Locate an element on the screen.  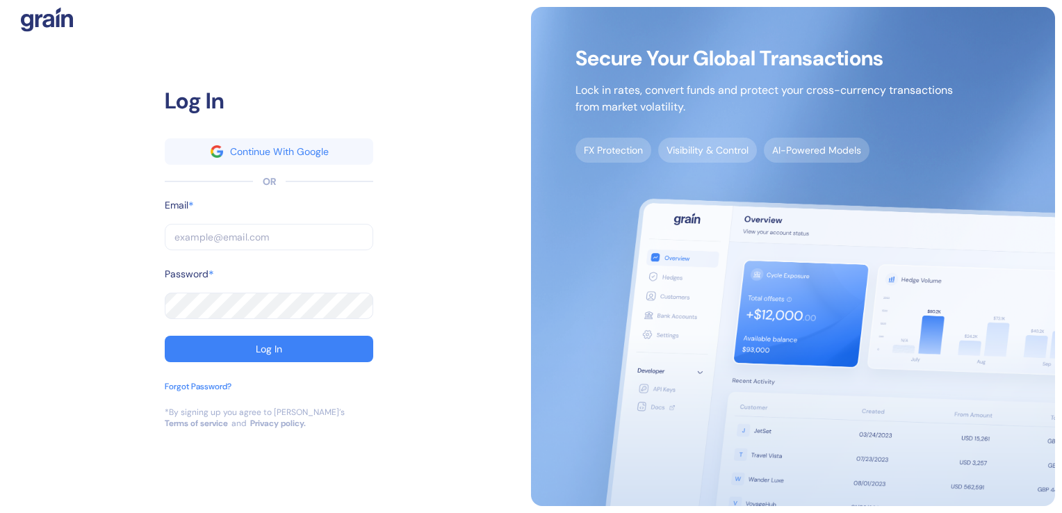
div: Continue With Google is located at coordinates (279, 152).